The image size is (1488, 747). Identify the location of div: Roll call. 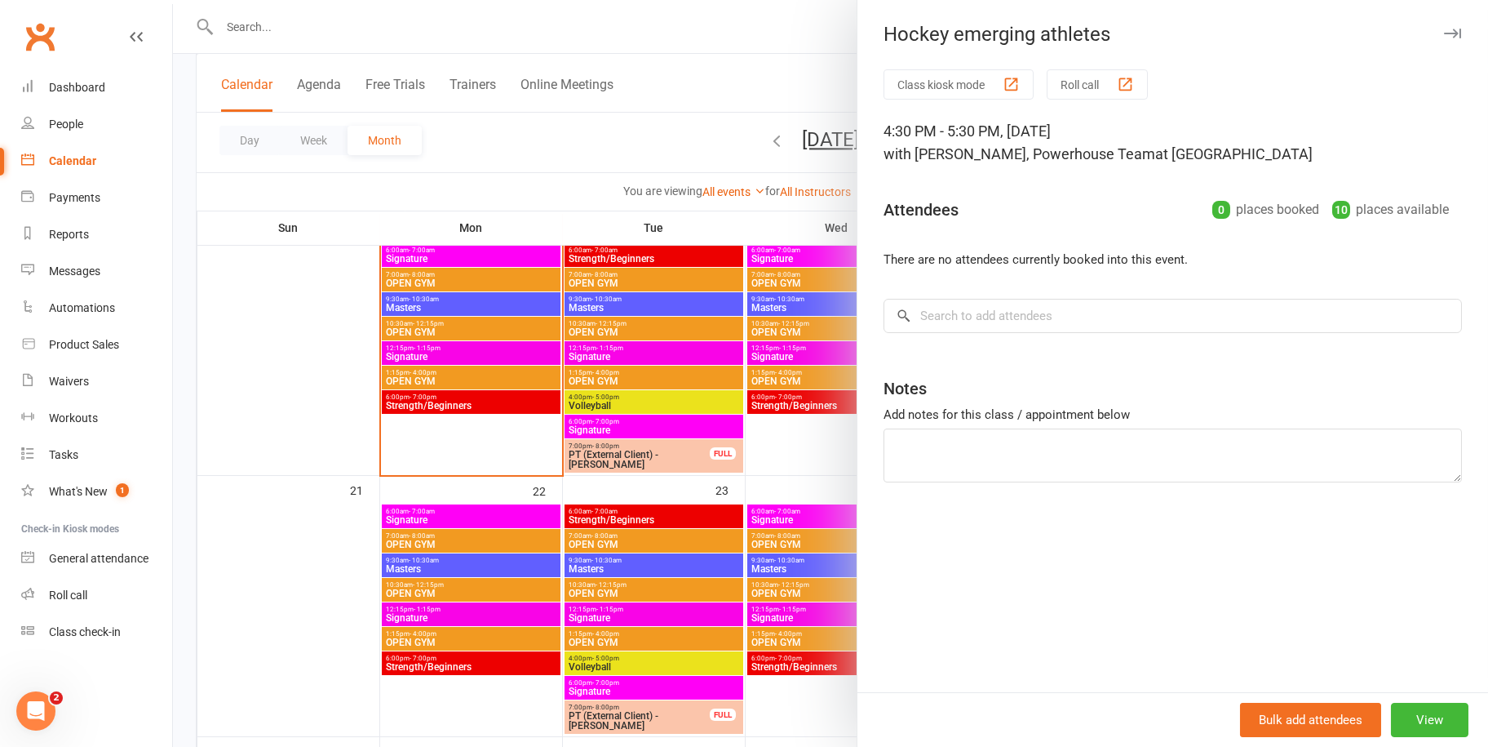
(68, 595).